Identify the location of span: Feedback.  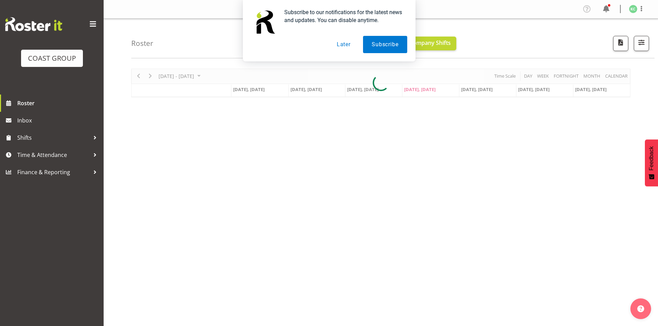
(651, 159).